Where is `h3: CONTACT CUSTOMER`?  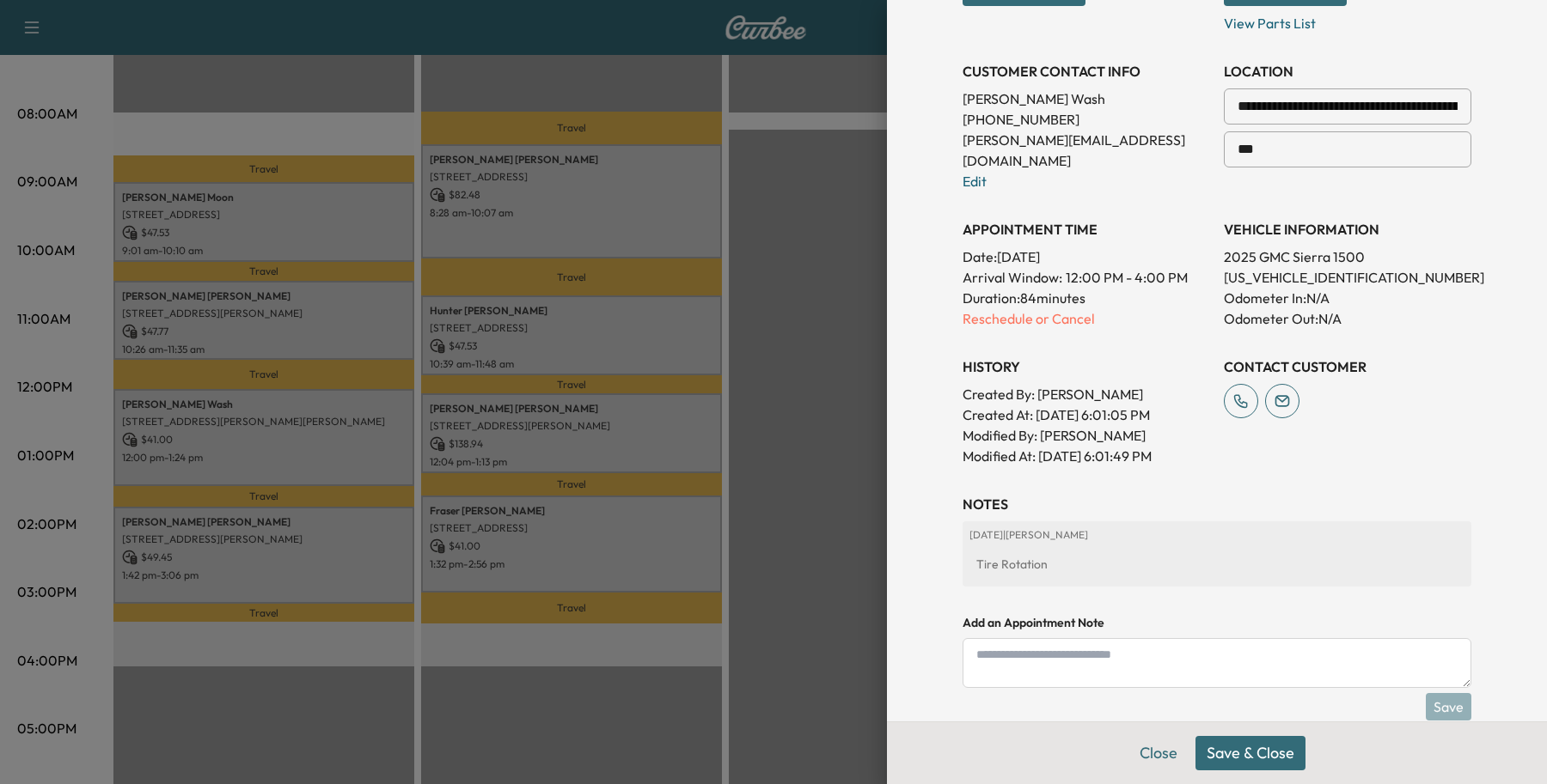 h3: CONTACT CUSTOMER is located at coordinates (1347, 367).